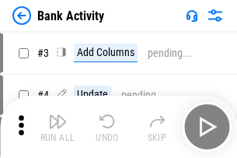 This screenshot has width=237, height=158. What do you see at coordinates (92, 95) in the screenshot?
I see `div: Update` at bounding box center [92, 95].